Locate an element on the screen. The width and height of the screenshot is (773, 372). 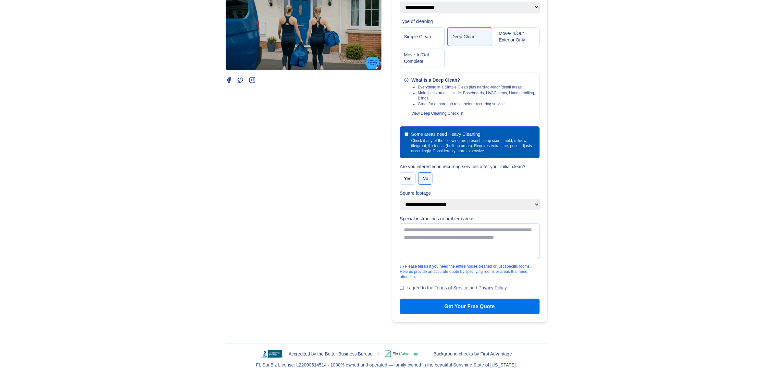
button: No is located at coordinates (425, 179).